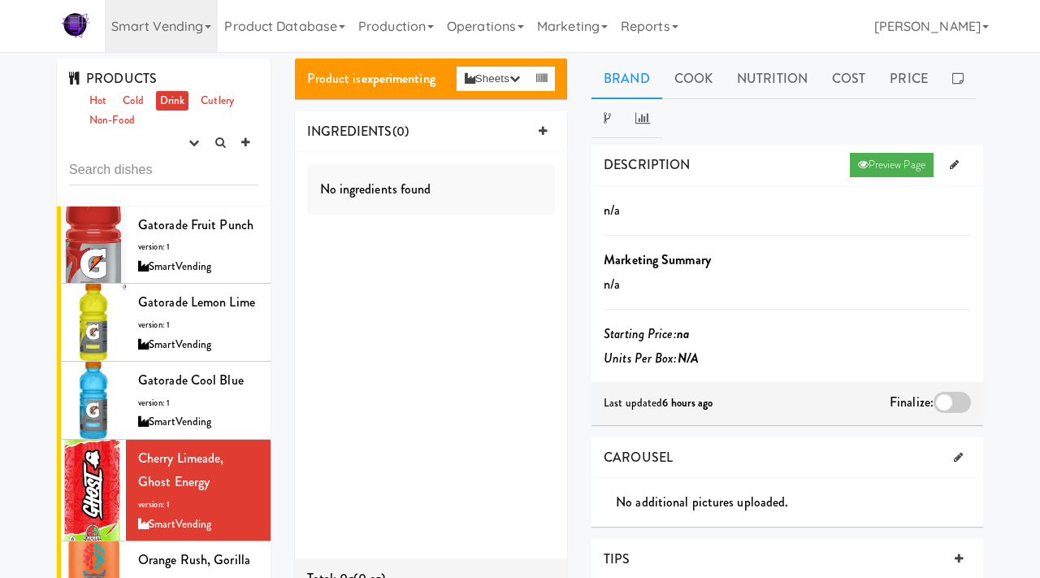 This screenshot has width=1040, height=578. What do you see at coordinates (772, 79) in the screenshot?
I see `a: Nutrition` at bounding box center [772, 79].